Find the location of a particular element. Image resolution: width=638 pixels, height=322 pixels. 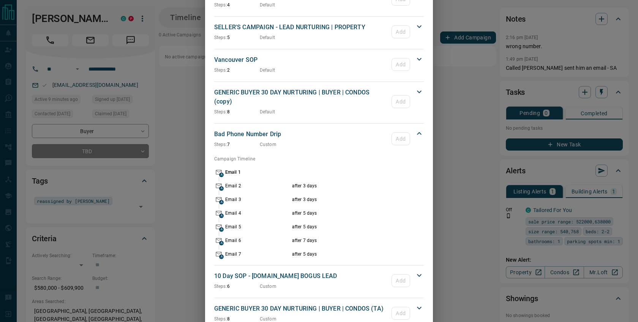

p: GENERIC BUYER 30 DAY NURTURING | BUYER | CONDOS (TA) is located at coordinates (301, 309).